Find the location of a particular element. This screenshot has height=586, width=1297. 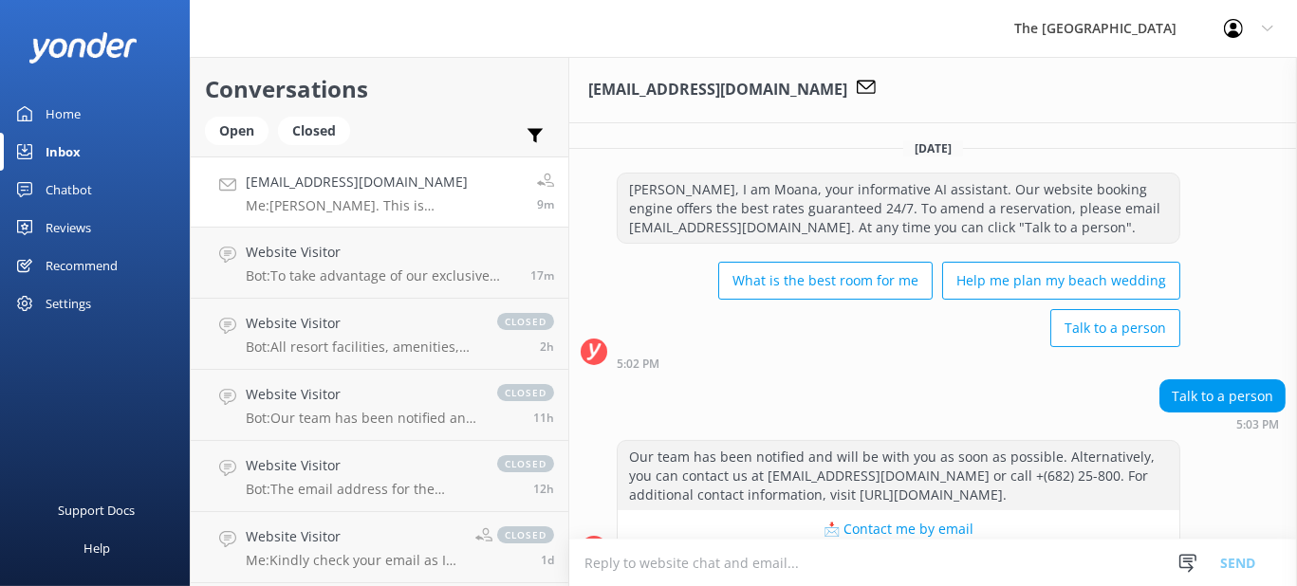

img: yonder-white-logo.png is located at coordinates (83, 47).